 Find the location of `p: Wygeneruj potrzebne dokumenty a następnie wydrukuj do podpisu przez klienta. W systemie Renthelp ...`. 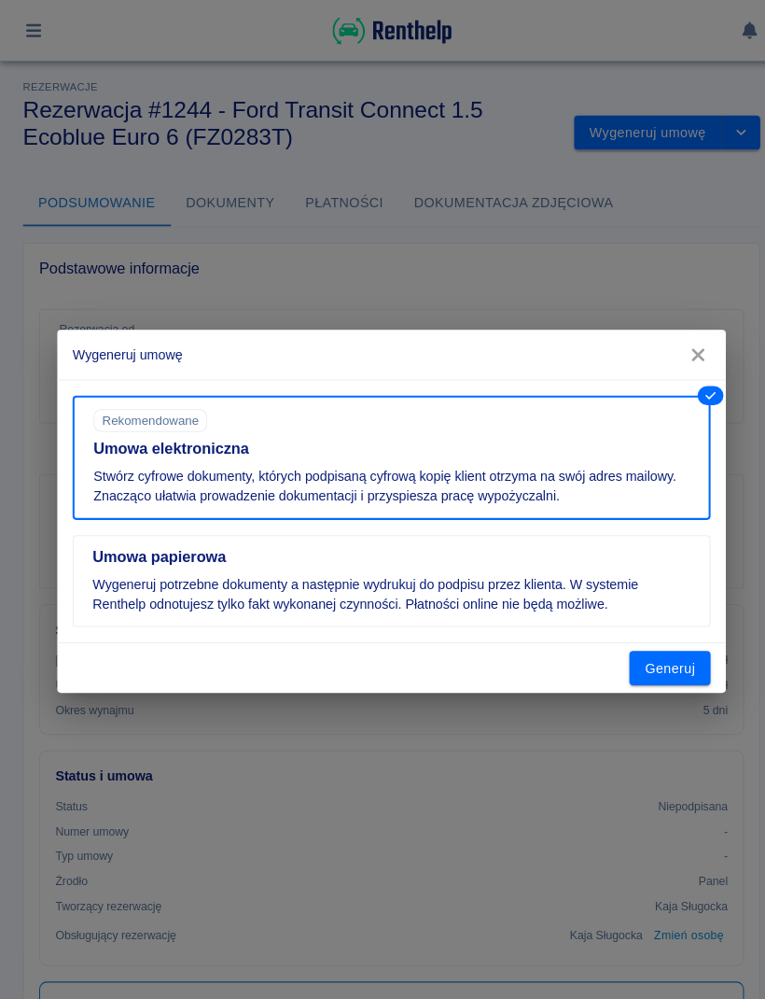

p: Wygeneruj potrzebne dokumenty a następnie wydrukuj do podpisu przez klienta. W systemie Renthelp ... is located at coordinates (383, 581).